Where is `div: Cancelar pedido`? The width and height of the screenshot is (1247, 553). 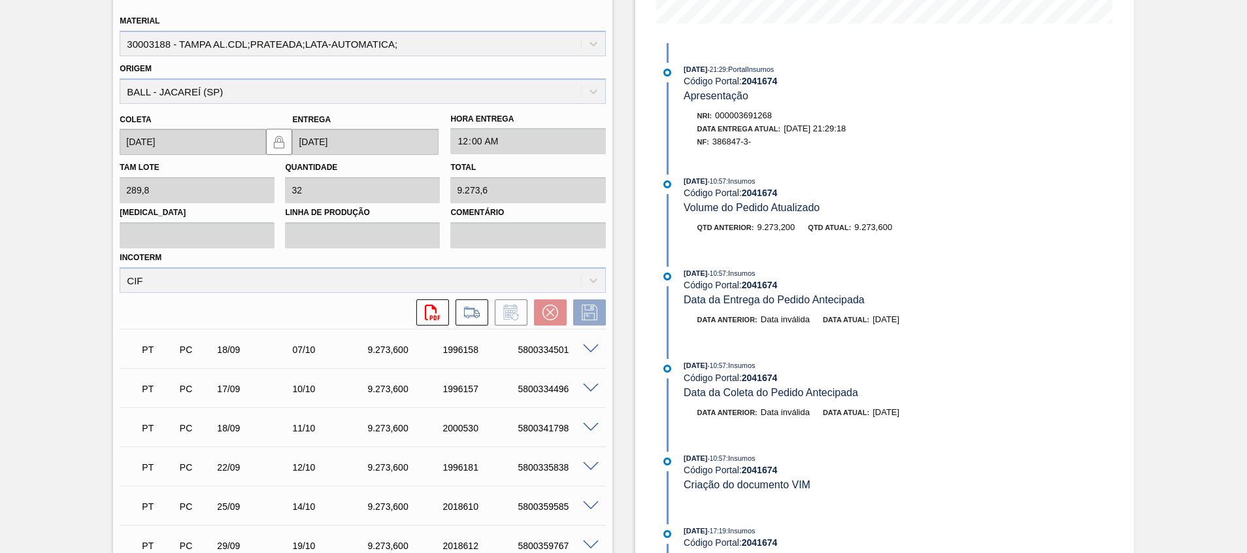
div: Cancelar pedido is located at coordinates (547, 312).